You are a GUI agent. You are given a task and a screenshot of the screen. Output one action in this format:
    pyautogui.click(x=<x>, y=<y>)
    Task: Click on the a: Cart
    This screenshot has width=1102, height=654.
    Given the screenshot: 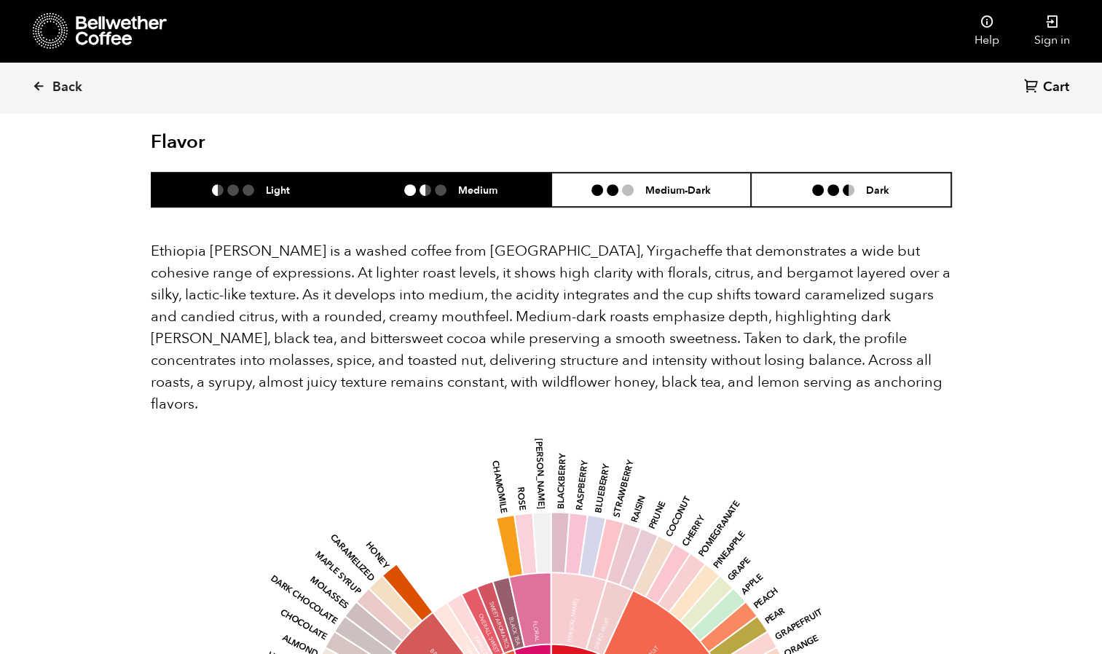 What is the action you would take?
    pyautogui.click(x=1048, y=87)
    